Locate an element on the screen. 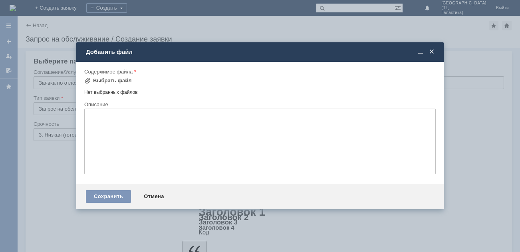  div: Описание is located at coordinates (259, 104).